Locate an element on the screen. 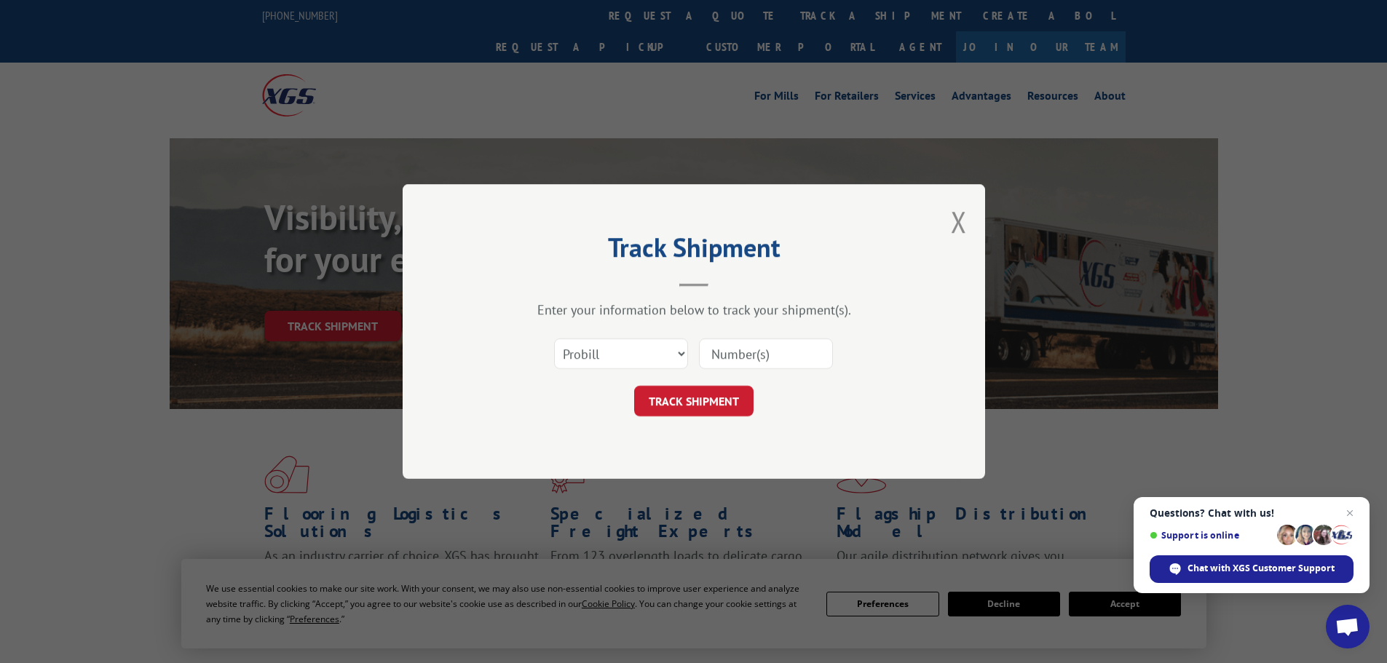 The image size is (1387, 663). input: Number(s) is located at coordinates (766, 354).